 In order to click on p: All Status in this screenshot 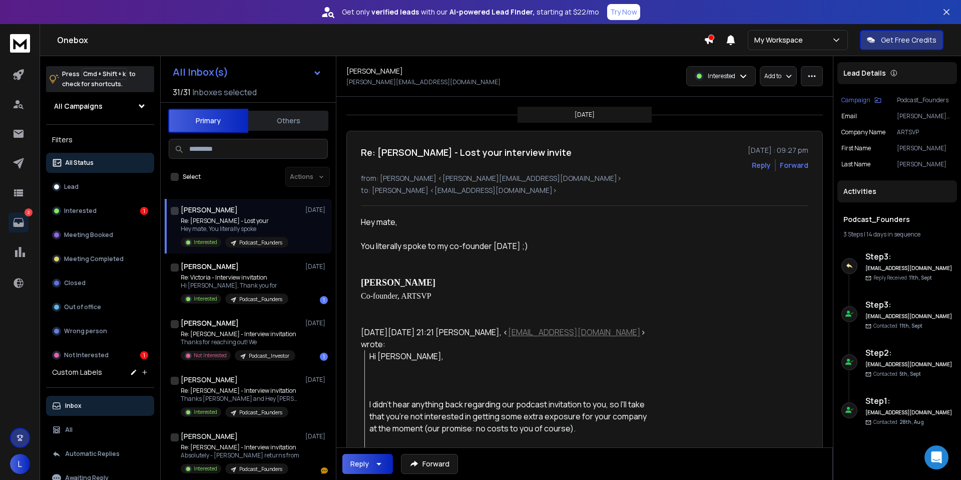, I will do `click(79, 163)`.